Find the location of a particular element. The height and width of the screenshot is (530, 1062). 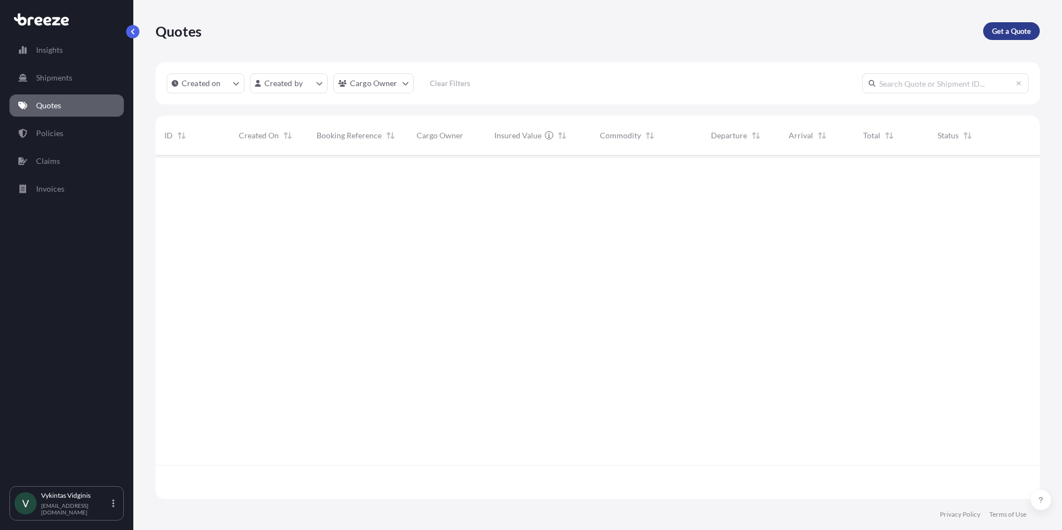

p: Created on is located at coordinates (201, 83).